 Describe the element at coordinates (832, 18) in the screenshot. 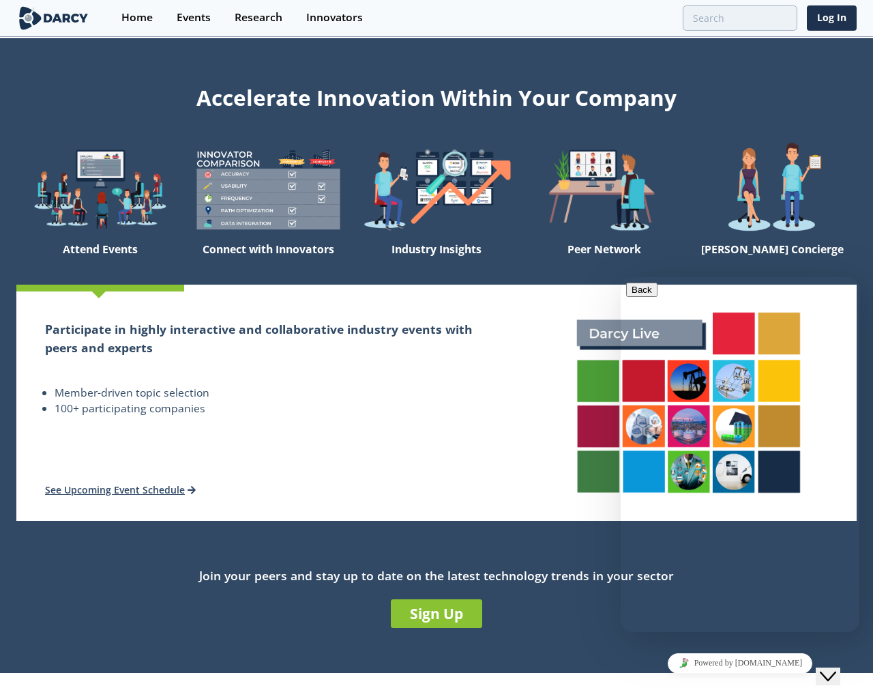

I see `a: Log In` at that location.